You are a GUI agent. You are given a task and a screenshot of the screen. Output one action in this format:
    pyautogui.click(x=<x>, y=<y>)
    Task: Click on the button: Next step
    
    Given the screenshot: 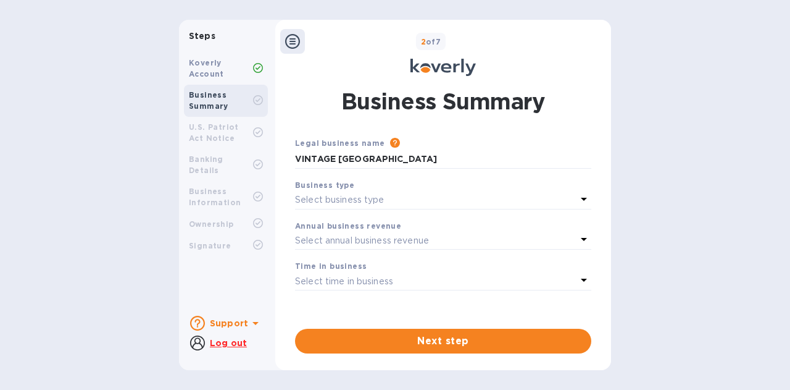 What is the action you would take?
    pyautogui.click(x=443, y=341)
    